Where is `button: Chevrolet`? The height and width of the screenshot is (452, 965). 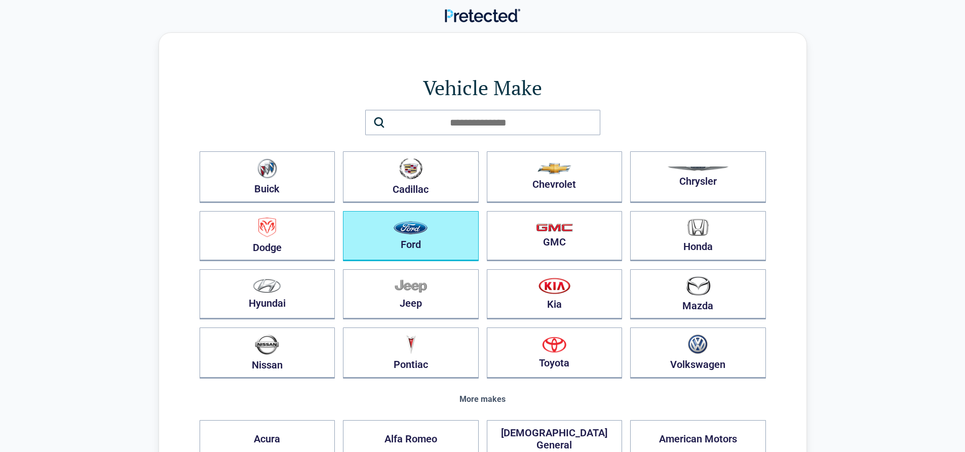
button: Chevrolet is located at coordinates (555, 177).